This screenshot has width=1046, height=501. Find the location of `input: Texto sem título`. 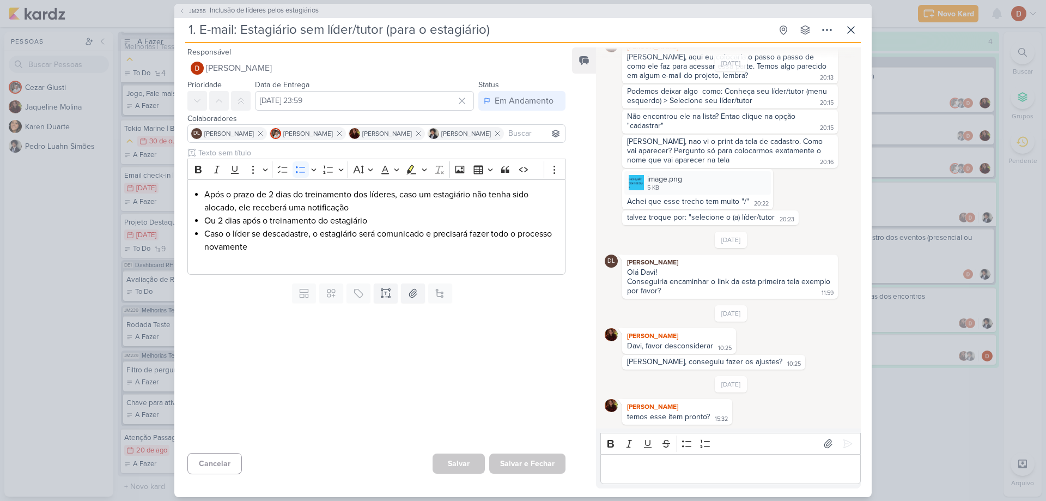

input: Texto sem título is located at coordinates (381, 153).